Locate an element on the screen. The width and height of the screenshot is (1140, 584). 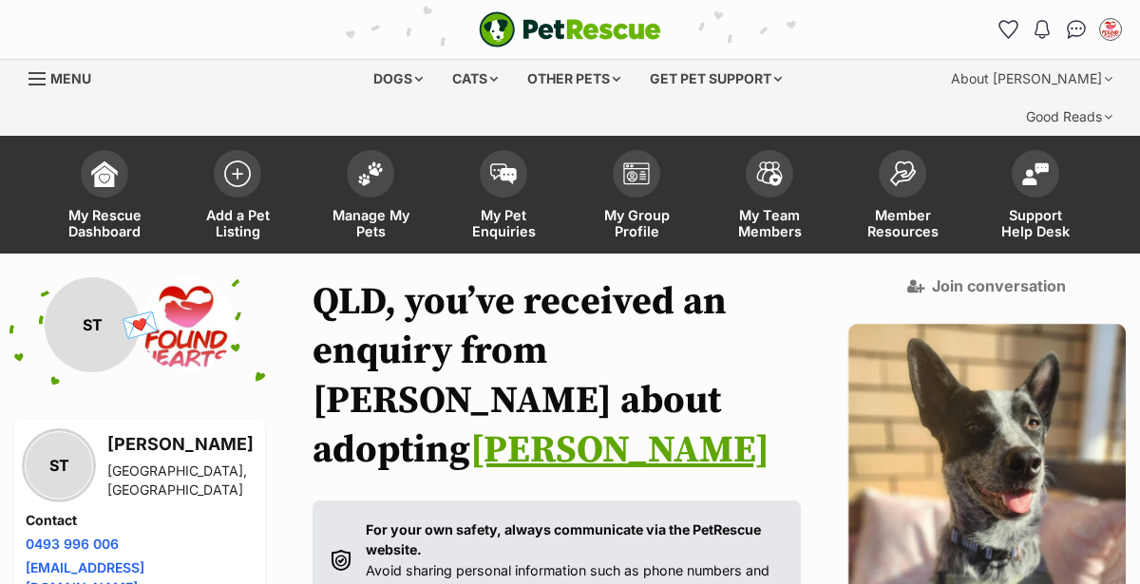
a: My Team Members is located at coordinates (769, 197).